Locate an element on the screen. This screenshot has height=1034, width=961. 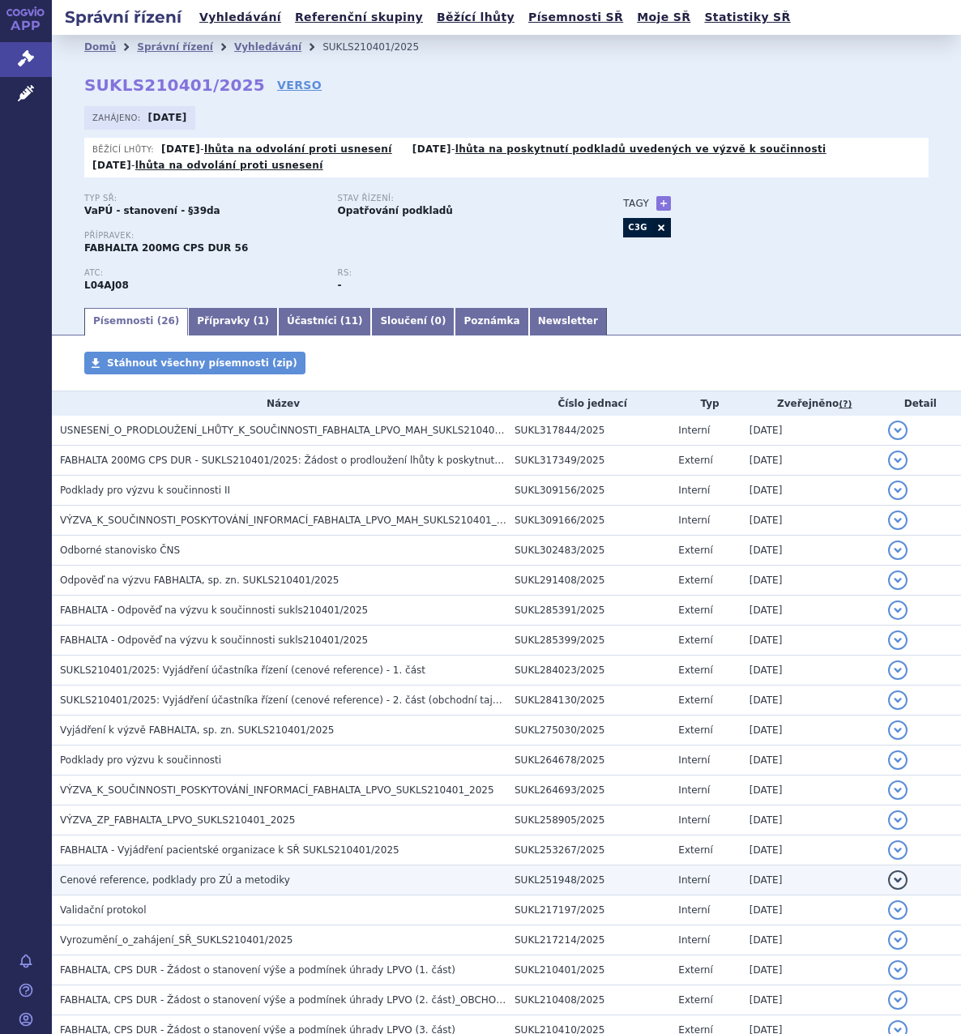
a: lhůta na poskytnutí podkladů uvedených ve výzvě k součinnosti is located at coordinates (641, 149).